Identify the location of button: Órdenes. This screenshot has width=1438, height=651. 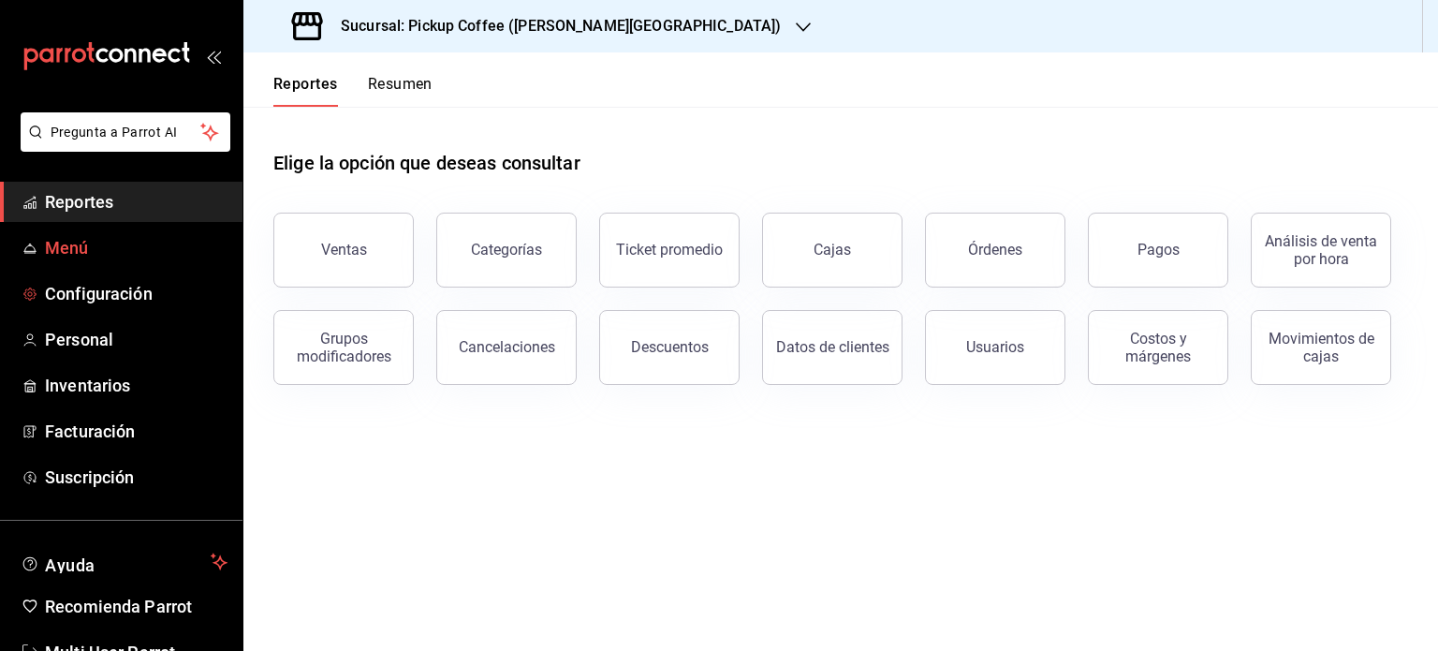
(995, 250).